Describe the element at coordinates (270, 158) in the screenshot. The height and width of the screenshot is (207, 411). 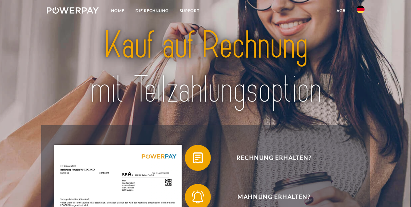
I see `a: Rechnung erhalten?` at that location.